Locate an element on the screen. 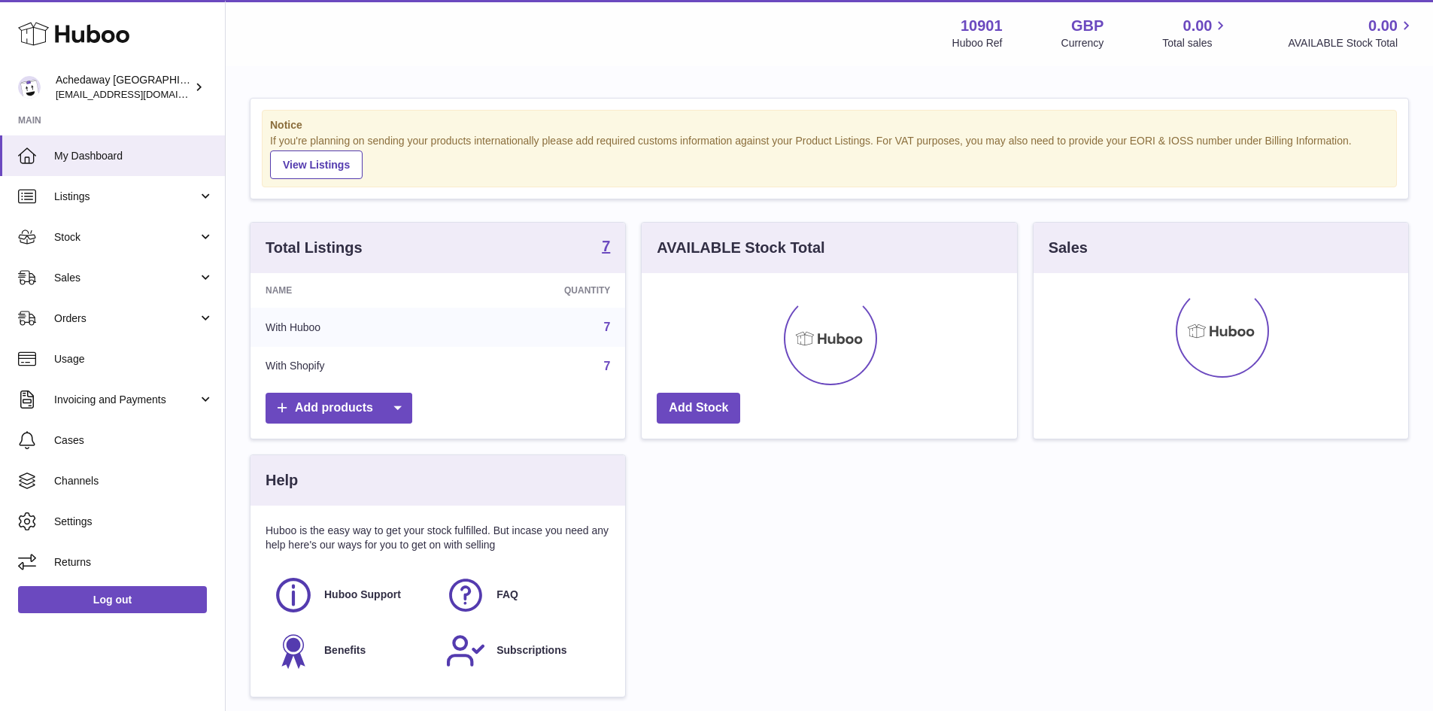 Image resolution: width=1433 pixels, height=711 pixels. a: Log out is located at coordinates (112, 600).